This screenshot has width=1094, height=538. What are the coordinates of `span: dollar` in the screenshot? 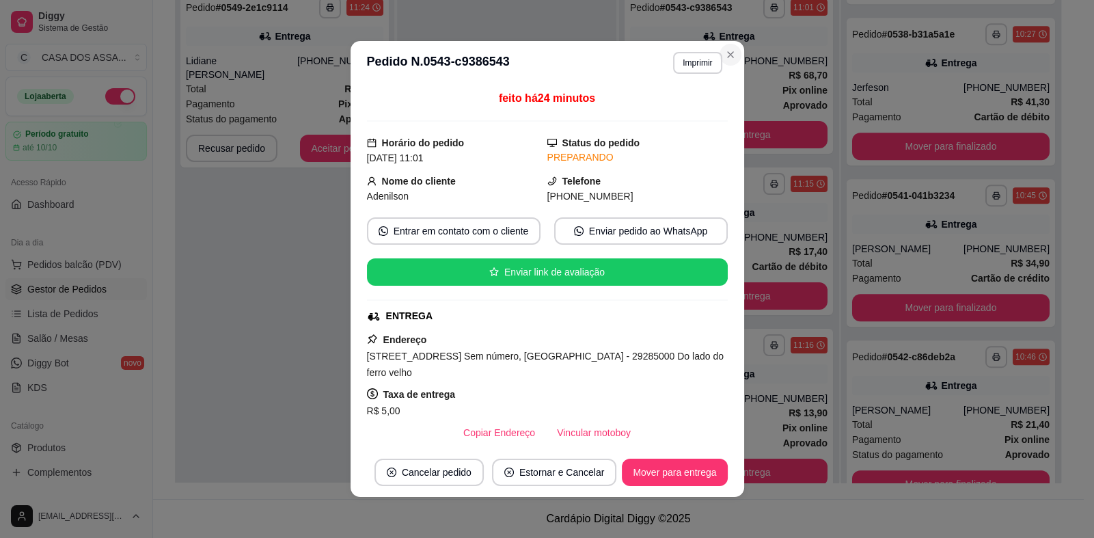 It's located at (372, 394).